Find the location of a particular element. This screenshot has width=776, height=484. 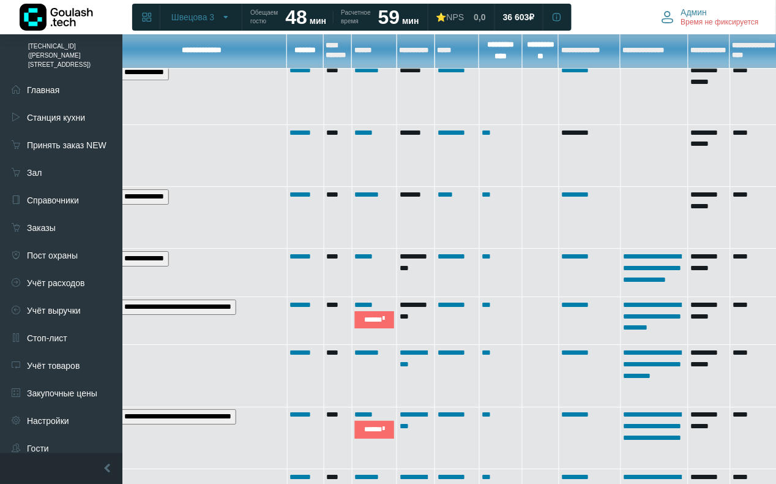

a: Обещаем гостю 48 мин Расчетное время 59 мин is located at coordinates (334, 17).